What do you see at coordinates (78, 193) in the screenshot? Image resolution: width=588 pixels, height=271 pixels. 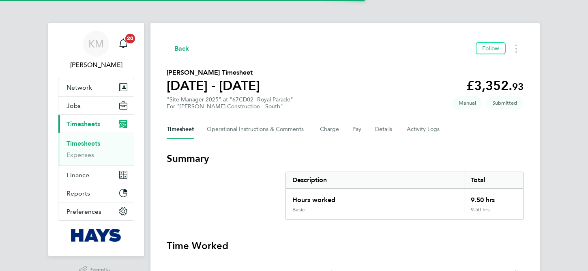 I see `span: Reports` at bounding box center [78, 193].